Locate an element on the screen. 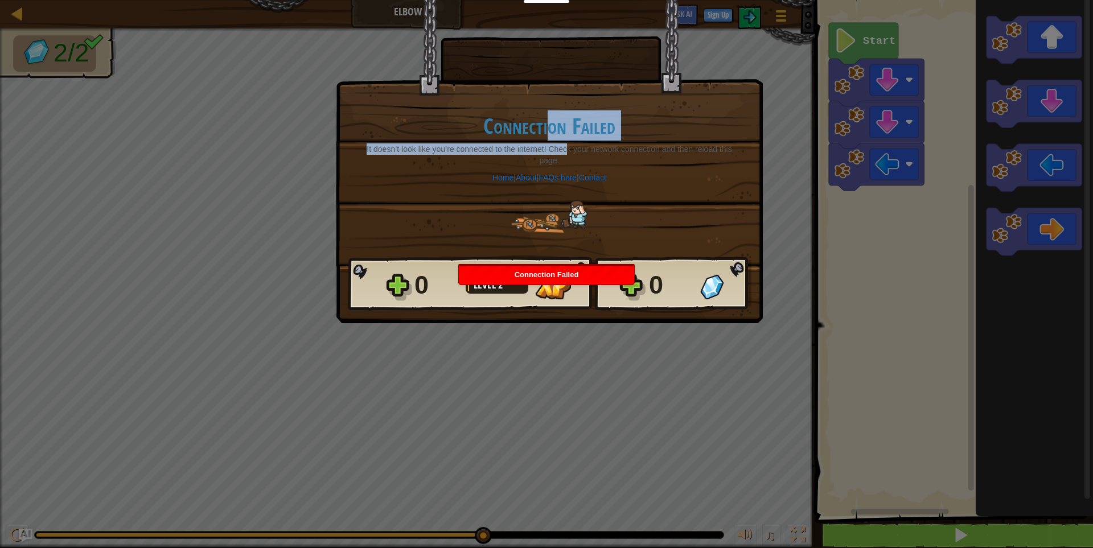 This screenshot has height=548, width=1093. p: It doesn’t look like you’re connected to the internet! Check your network connection and then rel... is located at coordinates (549, 155).